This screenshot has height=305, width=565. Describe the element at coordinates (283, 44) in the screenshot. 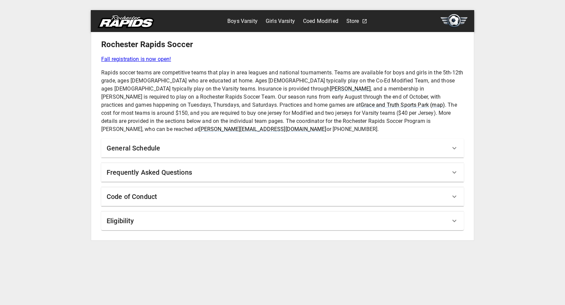

I see `h5: Rochester Rapids Soccer` at that location.